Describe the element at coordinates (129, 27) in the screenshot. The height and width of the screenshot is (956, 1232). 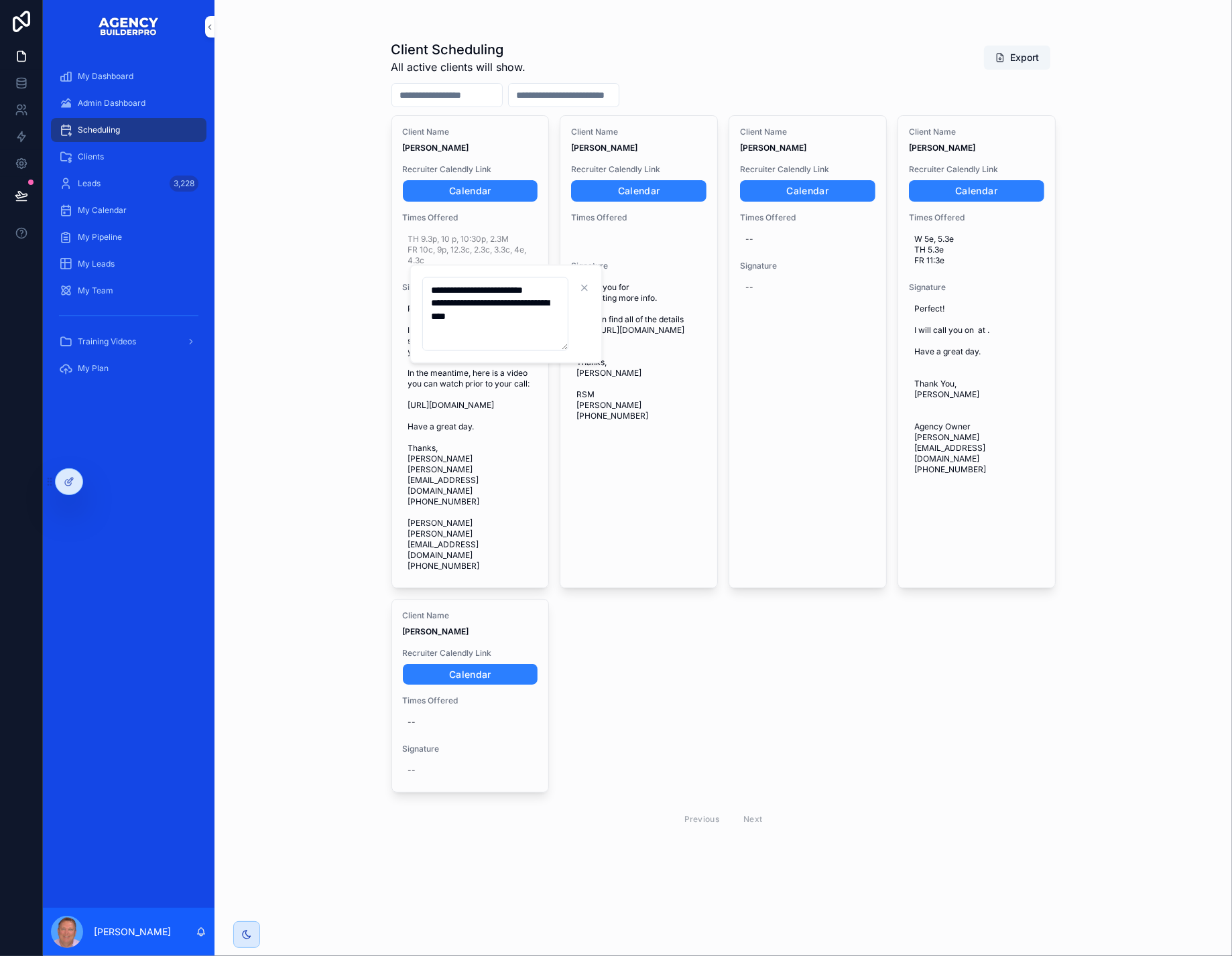
I see `img: App logo` at that location.